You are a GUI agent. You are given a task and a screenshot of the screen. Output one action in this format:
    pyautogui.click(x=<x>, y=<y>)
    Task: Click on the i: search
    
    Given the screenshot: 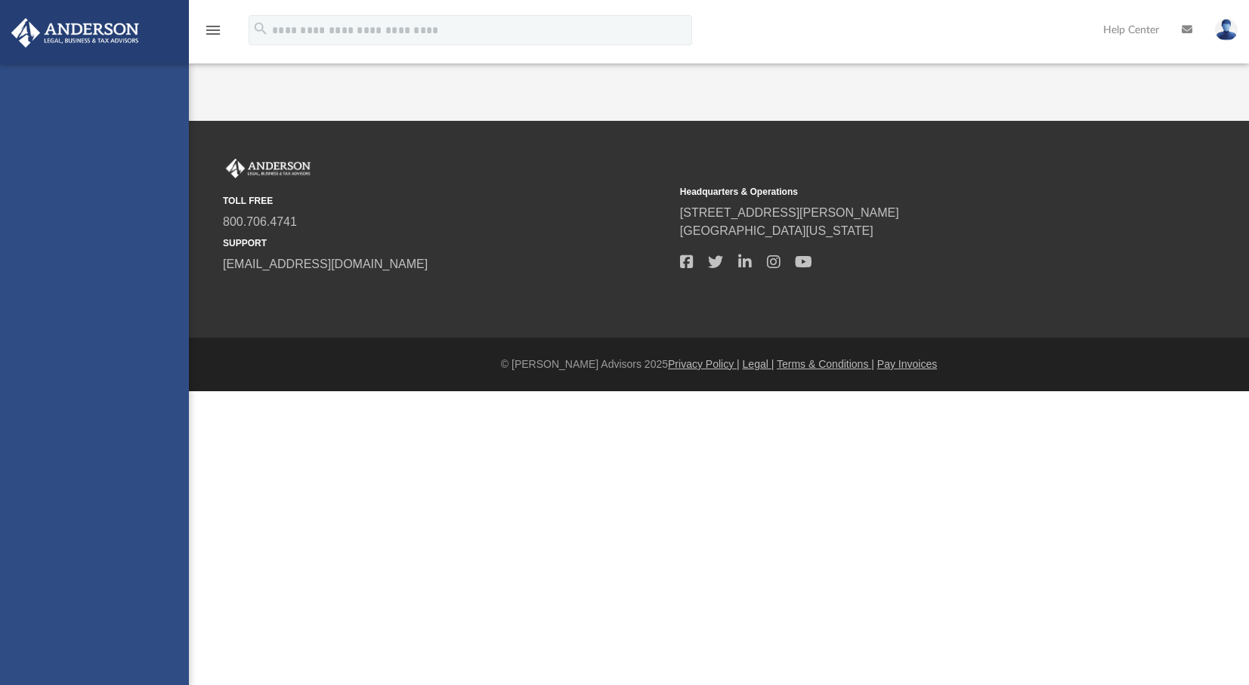 What is the action you would take?
    pyautogui.click(x=261, y=29)
    